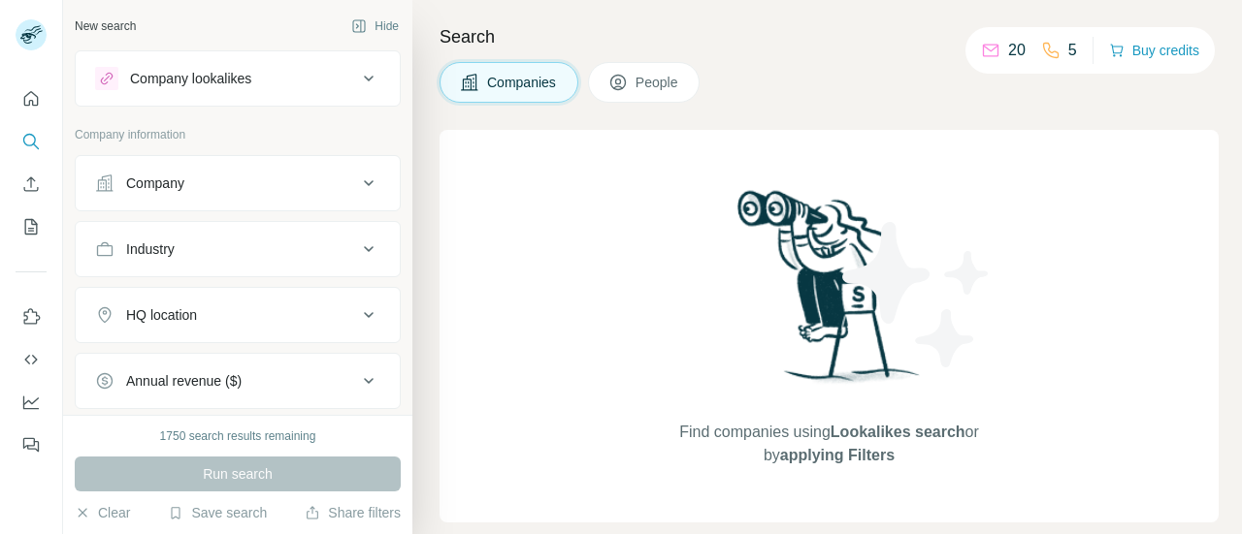 The width and height of the screenshot is (1242, 534). I want to click on span: Find companies using or by, so click(828, 444).